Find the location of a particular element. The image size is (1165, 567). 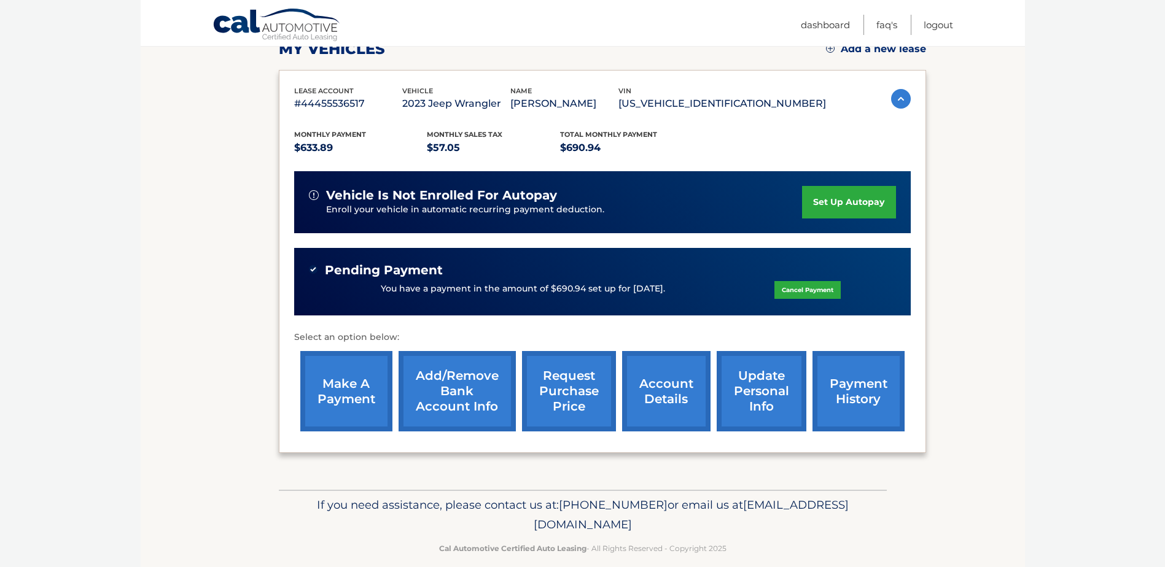

span: vehicle is located at coordinates (418, 91).